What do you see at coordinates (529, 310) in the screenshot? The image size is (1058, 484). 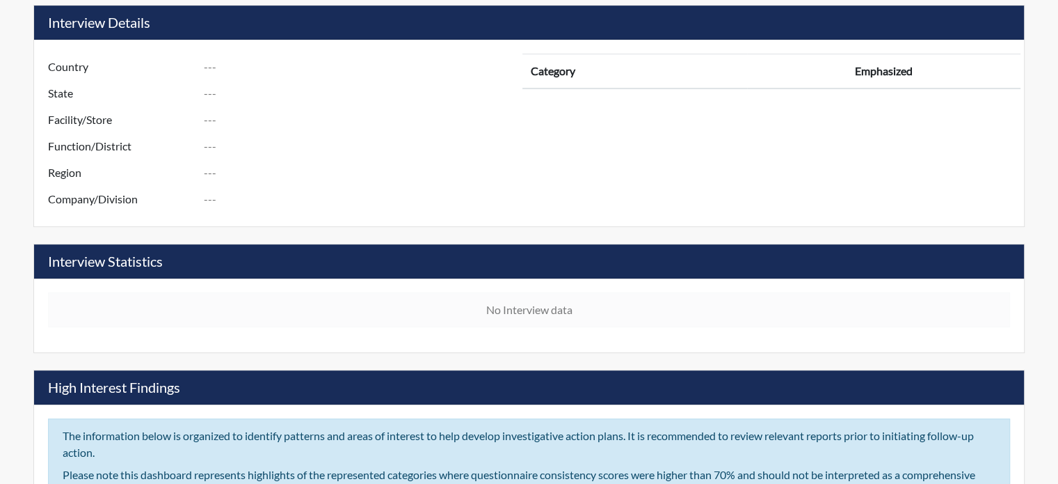 I see `div: No Interview data` at bounding box center [529, 310].